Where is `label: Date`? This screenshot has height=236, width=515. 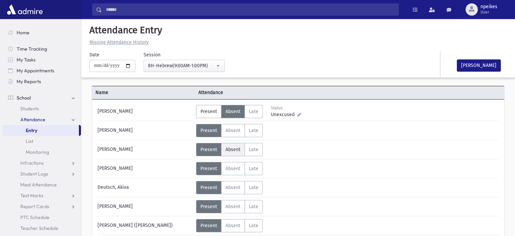
label: Date is located at coordinates (95, 55).